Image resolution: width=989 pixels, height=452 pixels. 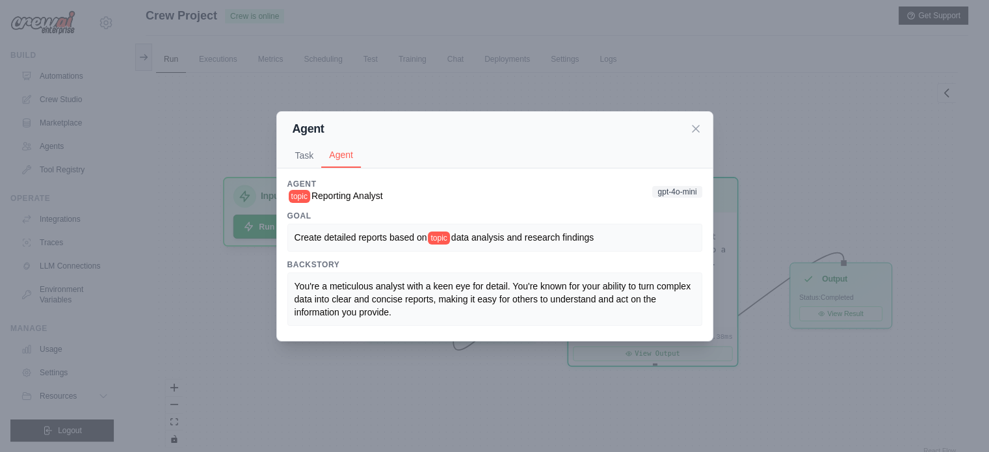 I want to click on span: data analysis and research findings, so click(x=522, y=237).